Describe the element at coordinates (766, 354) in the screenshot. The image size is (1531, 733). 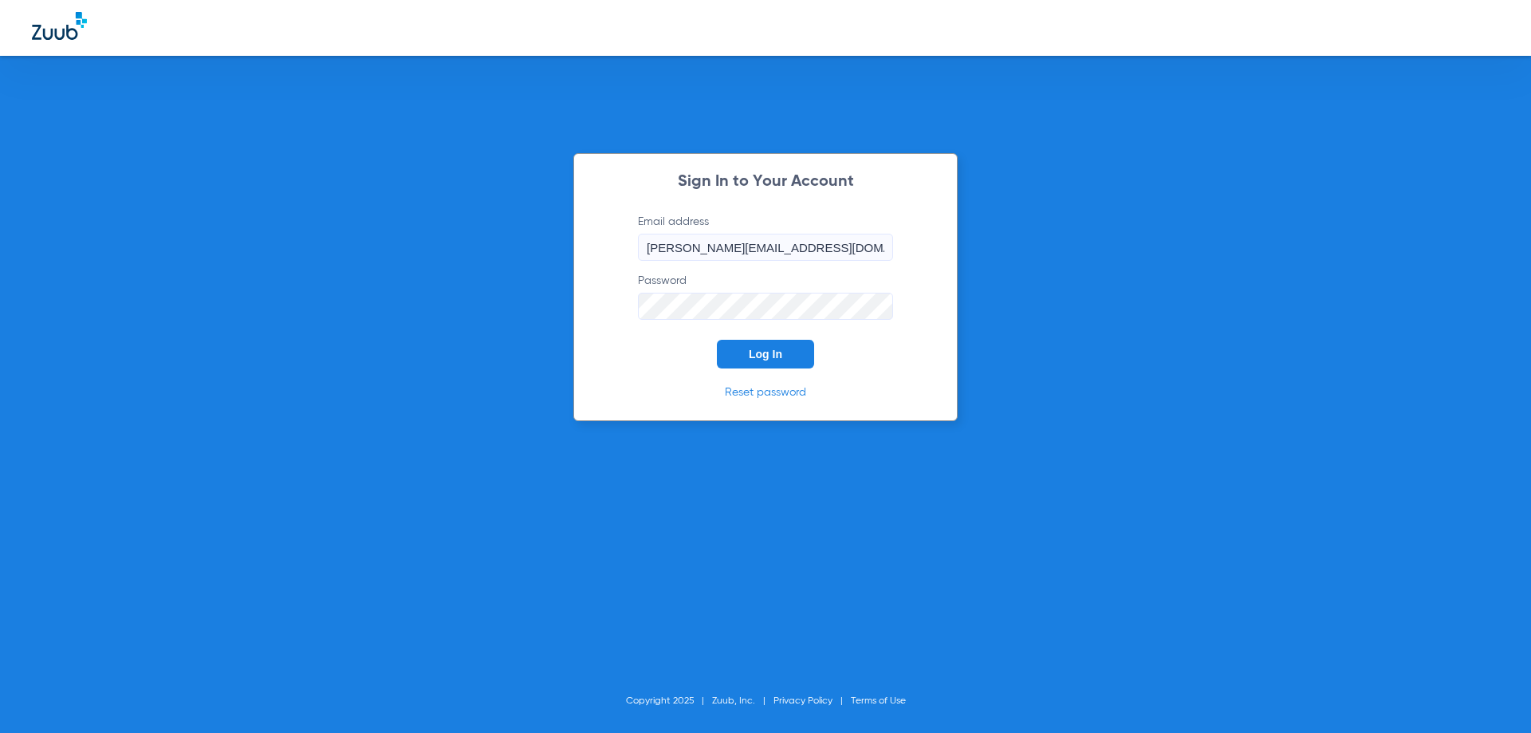
I see `span: Log In` at that location.